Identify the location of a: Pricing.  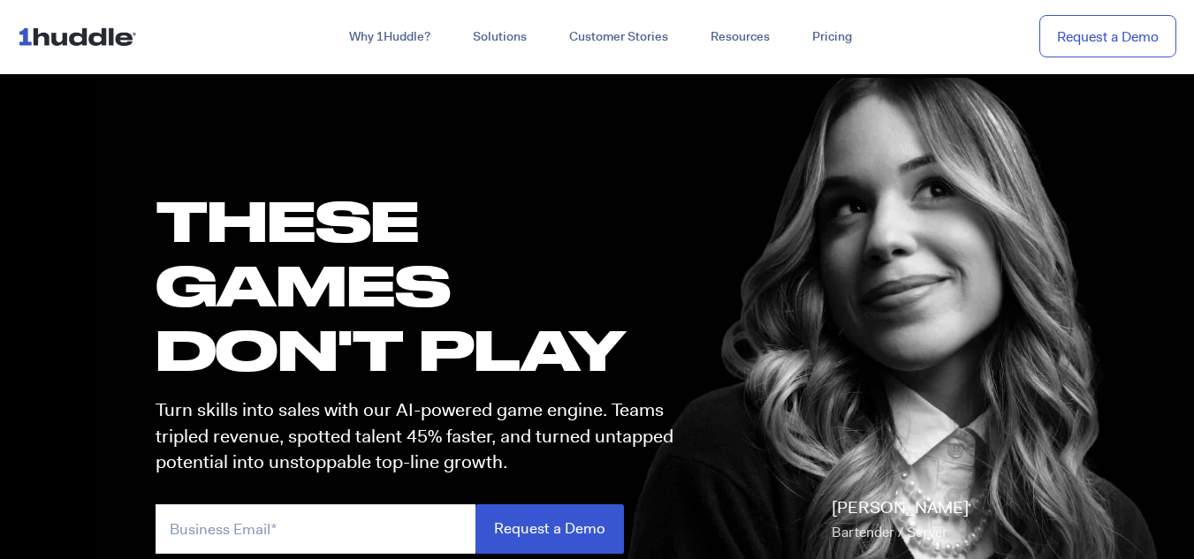
(831, 37).